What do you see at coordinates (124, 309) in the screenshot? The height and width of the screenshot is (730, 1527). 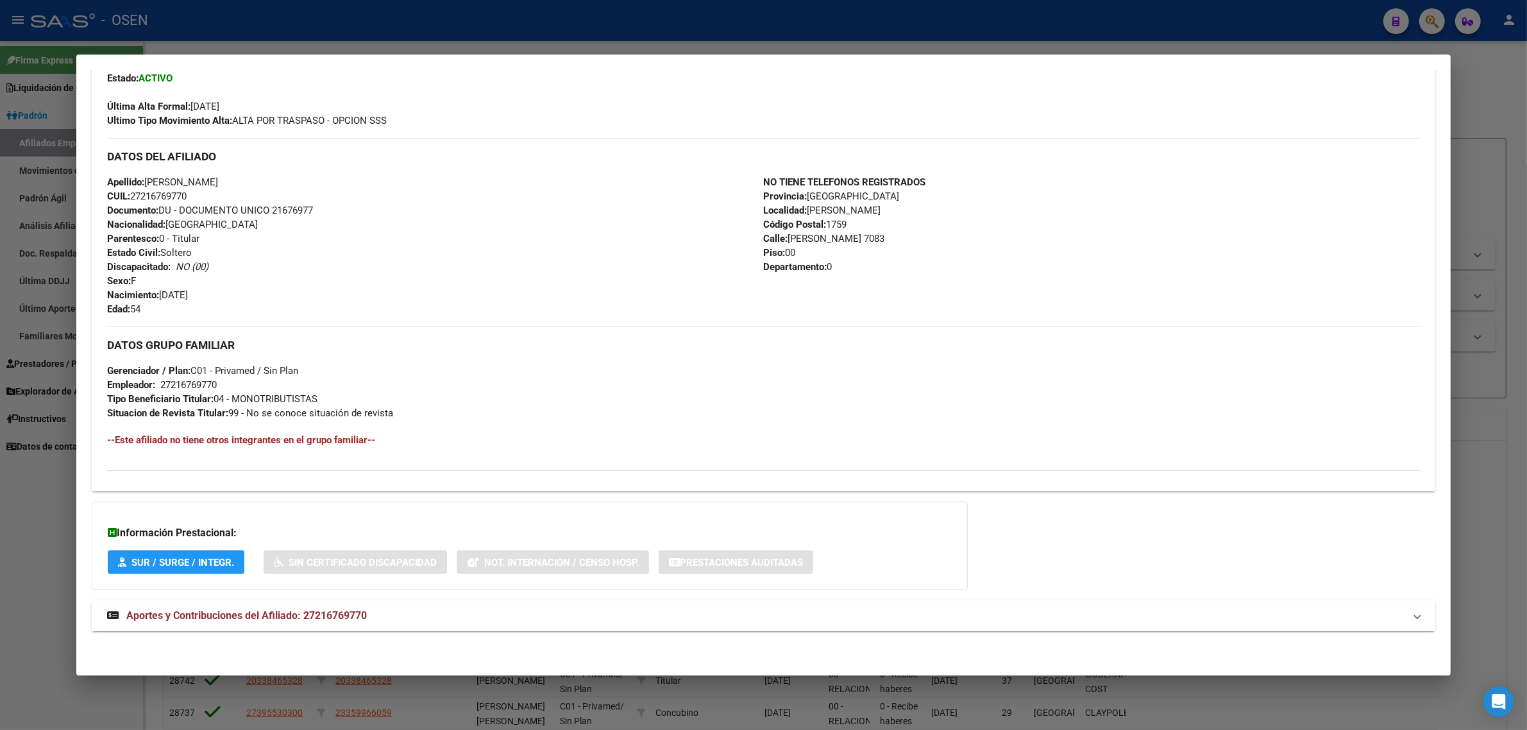 I see `span: 54` at bounding box center [124, 309].